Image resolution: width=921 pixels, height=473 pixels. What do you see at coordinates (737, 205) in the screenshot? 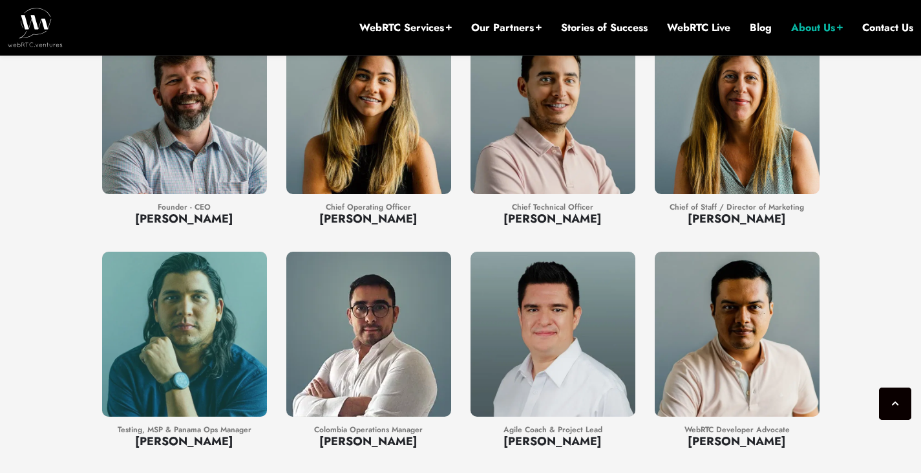
I see `div: Chief of Staff / Director of Marketing` at bounding box center [737, 205].